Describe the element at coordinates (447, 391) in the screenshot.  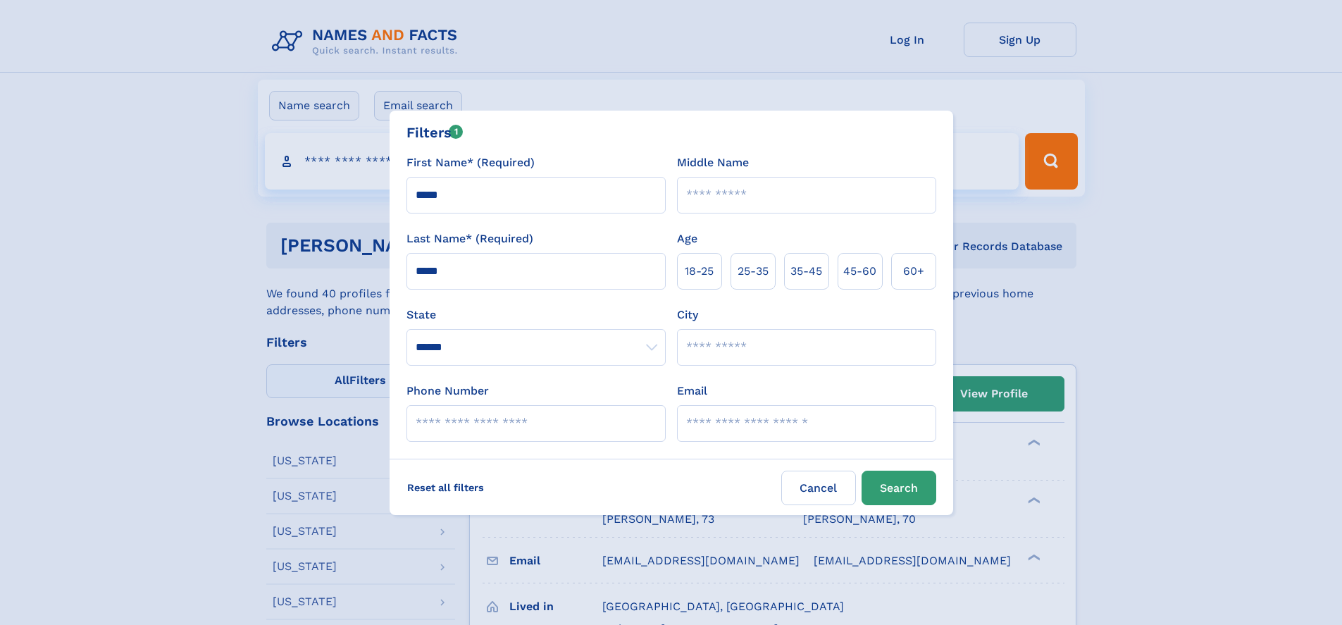
I see `label: Phone Number` at that location.